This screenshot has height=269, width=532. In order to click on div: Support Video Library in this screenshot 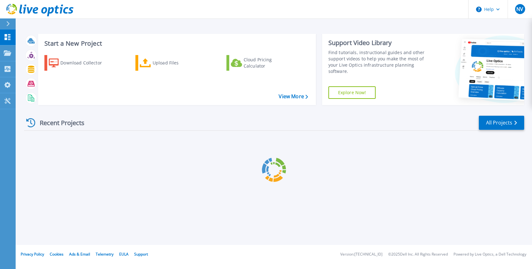, I will do `click(379, 43)`.